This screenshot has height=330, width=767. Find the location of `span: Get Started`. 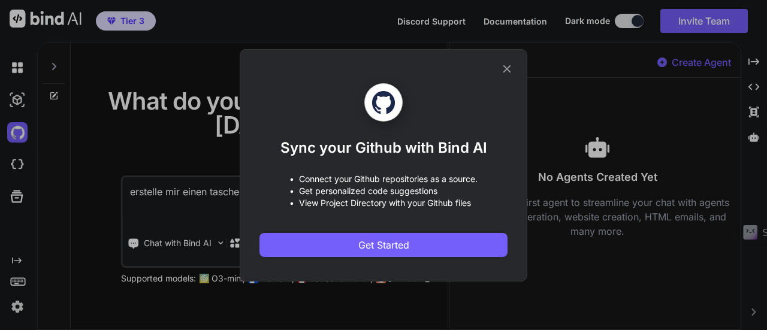

span: Get Started is located at coordinates (383, 245).